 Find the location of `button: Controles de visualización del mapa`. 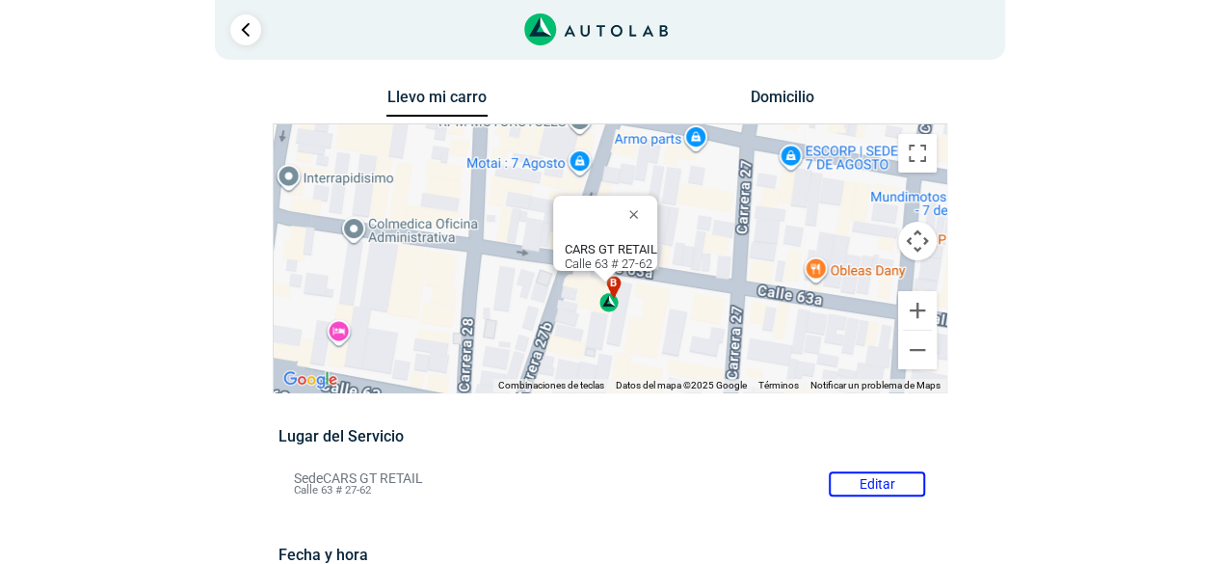

button: Controles de visualización del mapa is located at coordinates (918, 241).